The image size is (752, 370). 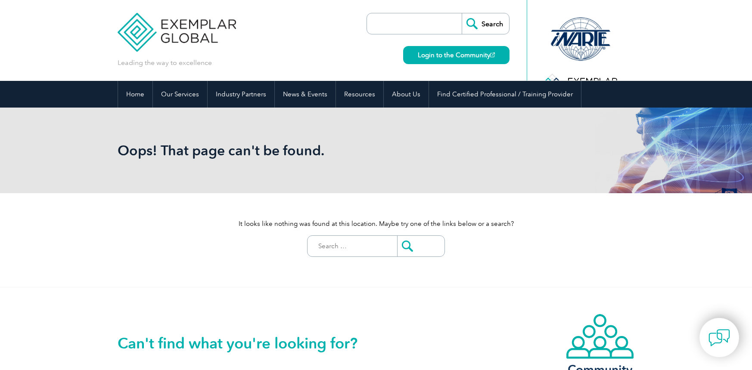 I want to click on img: contact-chat.png, so click(x=719, y=338).